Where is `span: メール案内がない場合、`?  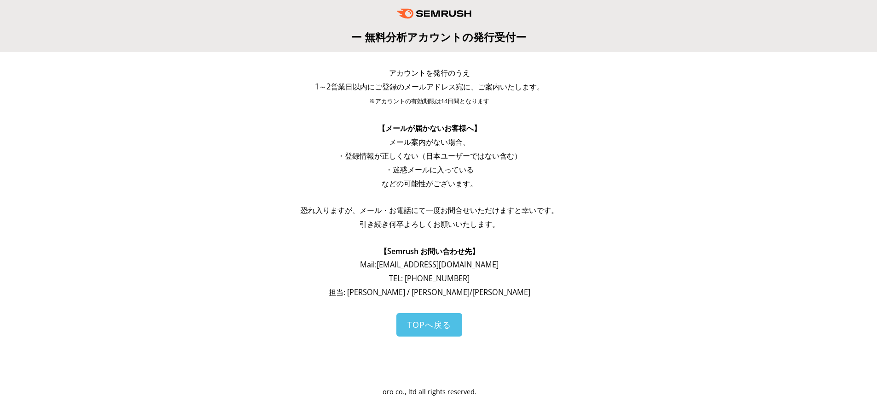
span: メール案内がない場合、 is located at coordinates (430, 142).